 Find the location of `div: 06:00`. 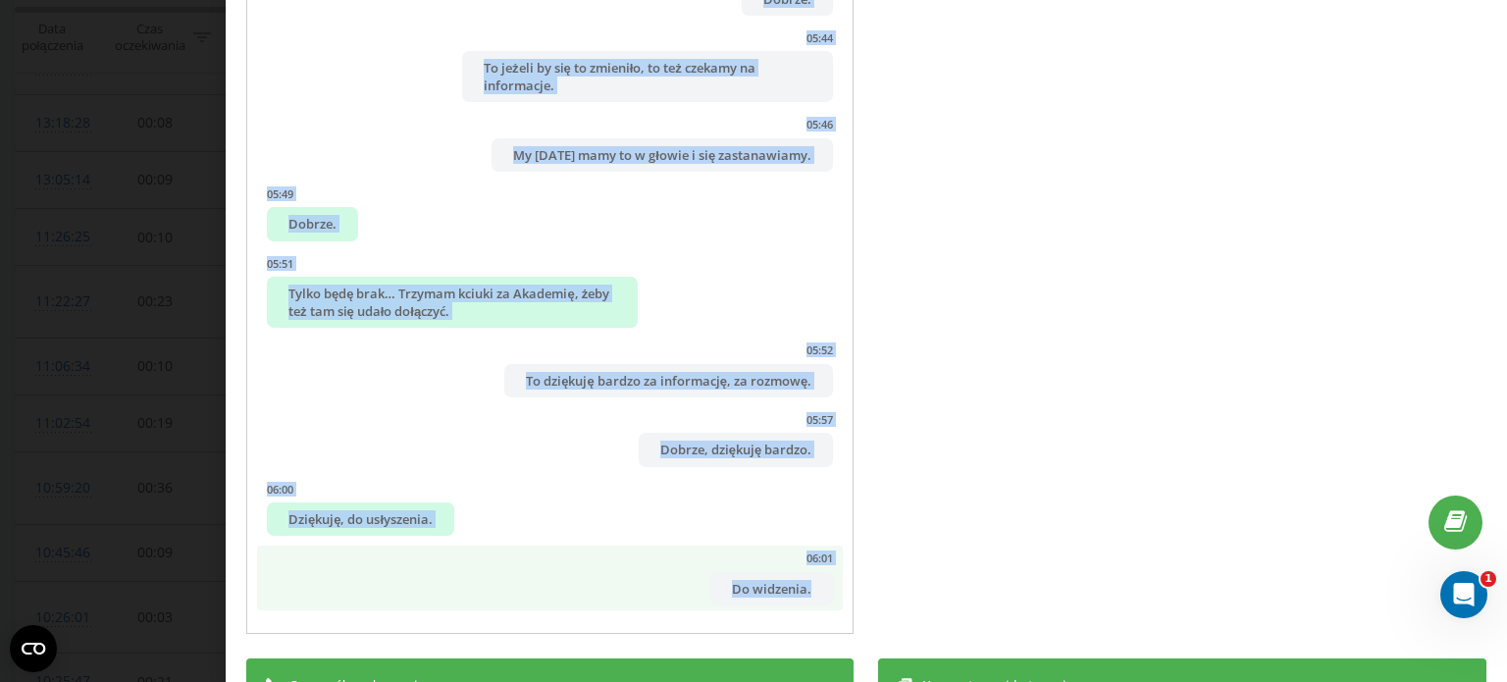

div: 06:00 is located at coordinates (280, 489).